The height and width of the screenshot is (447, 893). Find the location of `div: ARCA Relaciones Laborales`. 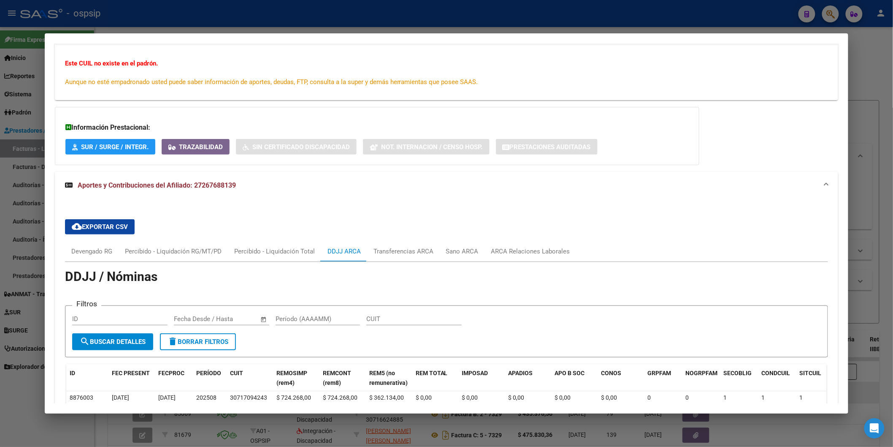

div: ARCA Relaciones Laborales is located at coordinates (531, 251).